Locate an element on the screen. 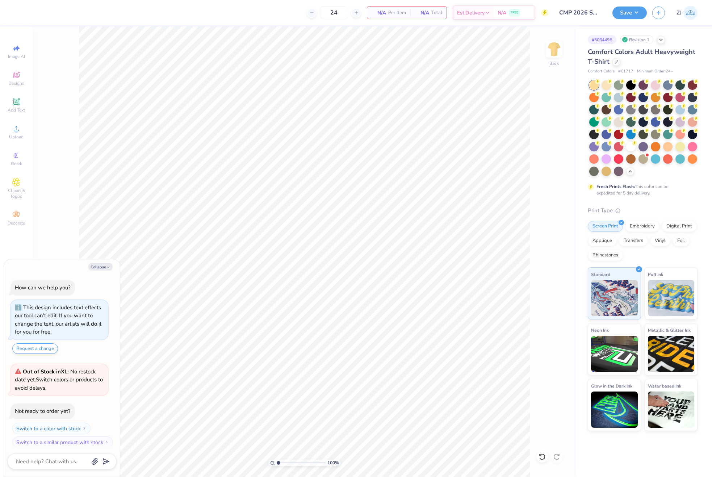  img: Neon Ink is located at coordinates (615, 354).